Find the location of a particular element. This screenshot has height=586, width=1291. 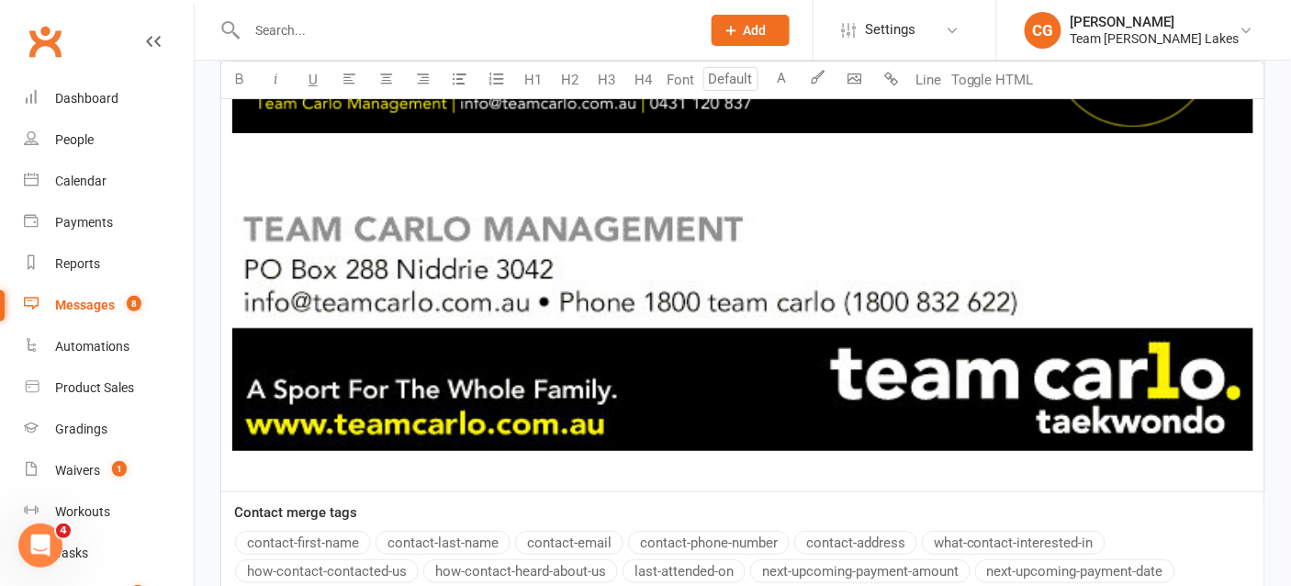

div: People is located at coordinates (74, 140).